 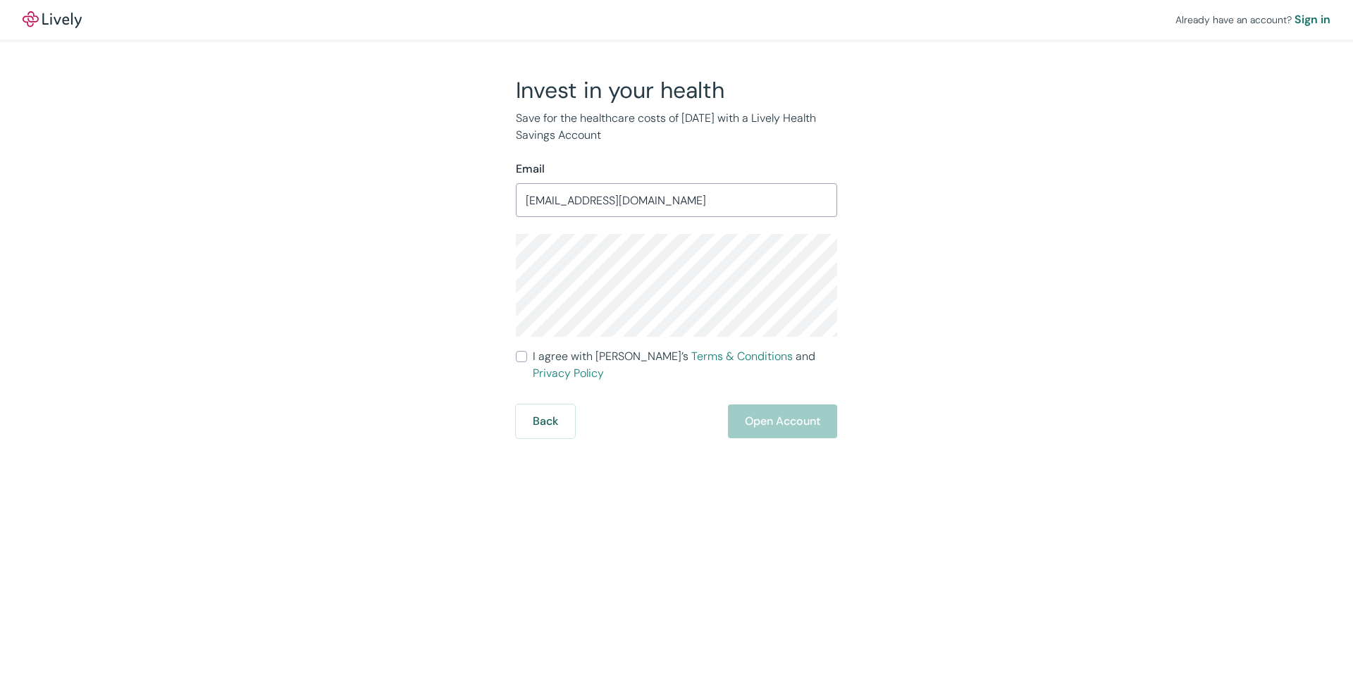 I want to click on label: Email, so click(x=530, y=169).